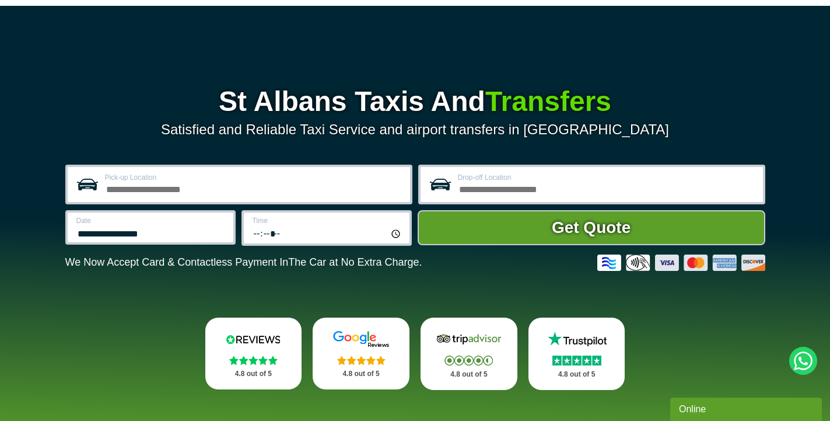 The width and height of the screenshot is (830, 421). I want to click on img: Reviews.io, so click(253, 339).